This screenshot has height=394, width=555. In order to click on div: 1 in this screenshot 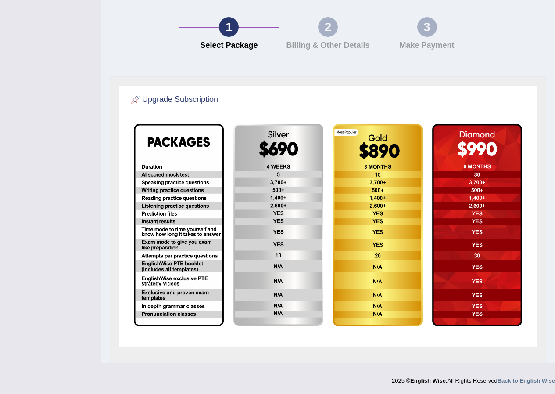, I will do `click(229, 27)`.